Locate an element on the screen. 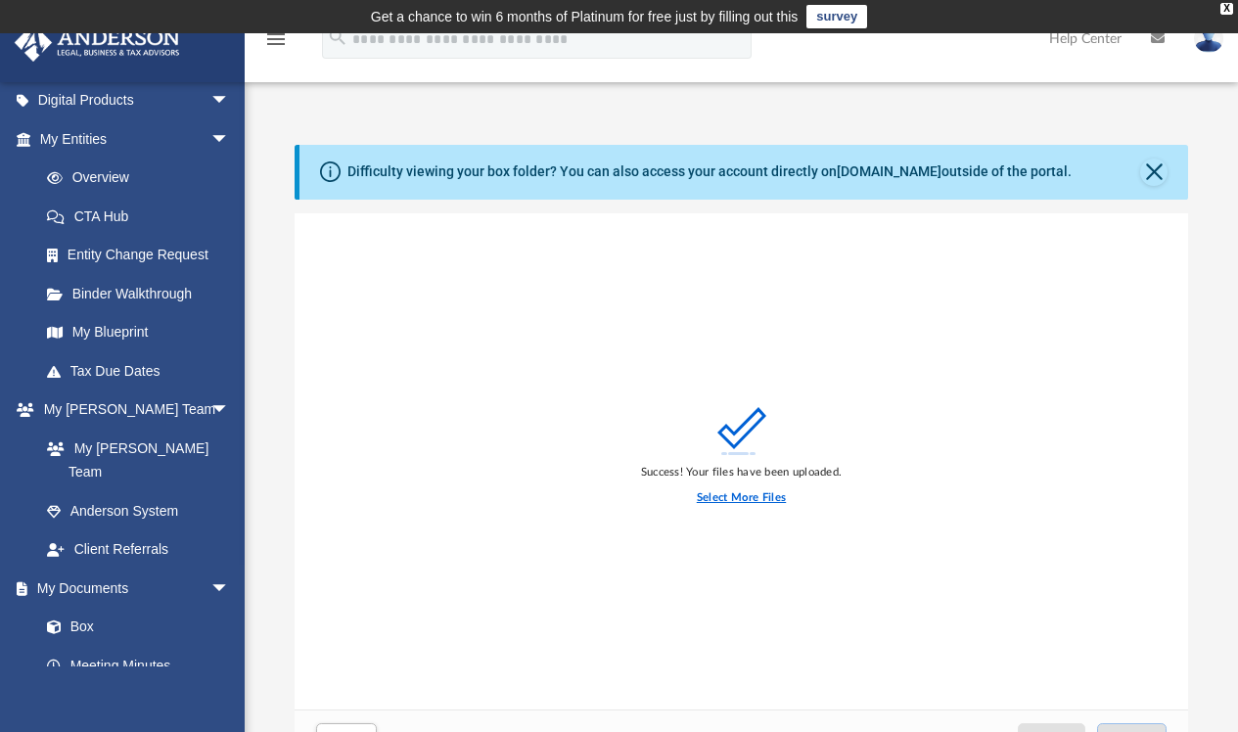 Image resolution: width=1238 pixels, height=732 pixels. label: Select More Files is located at coordinates (741, 498).